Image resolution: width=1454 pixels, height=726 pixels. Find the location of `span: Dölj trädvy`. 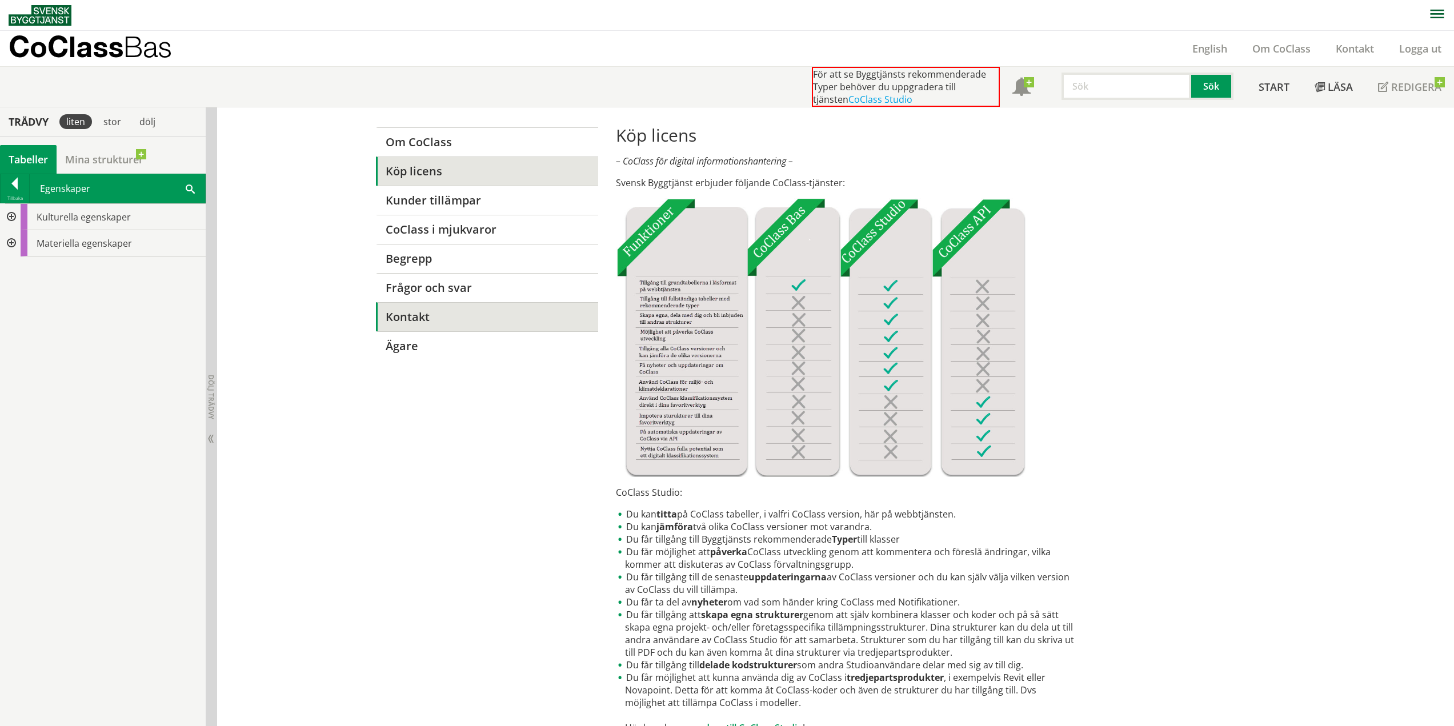

span: Dölj trädvy is located at coordinates (211, 397).